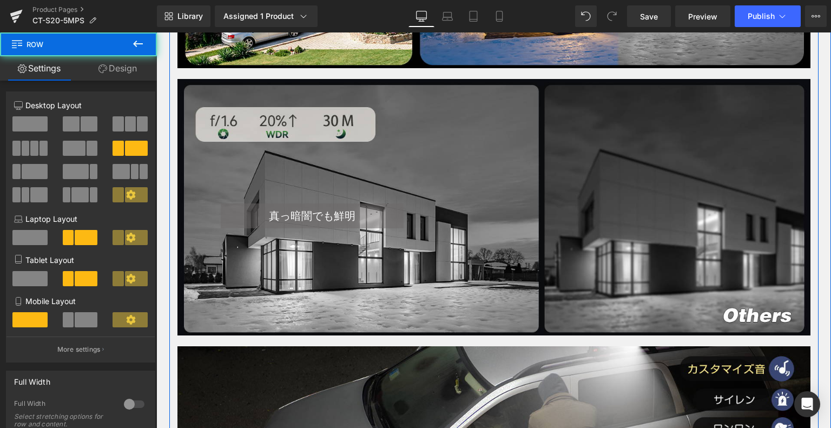 The height and width of the screenshot is (428, 831). Describe the element at coordinates (807, 404) in the screenshot. I see `div: Open Intercom Messenger` at that location.